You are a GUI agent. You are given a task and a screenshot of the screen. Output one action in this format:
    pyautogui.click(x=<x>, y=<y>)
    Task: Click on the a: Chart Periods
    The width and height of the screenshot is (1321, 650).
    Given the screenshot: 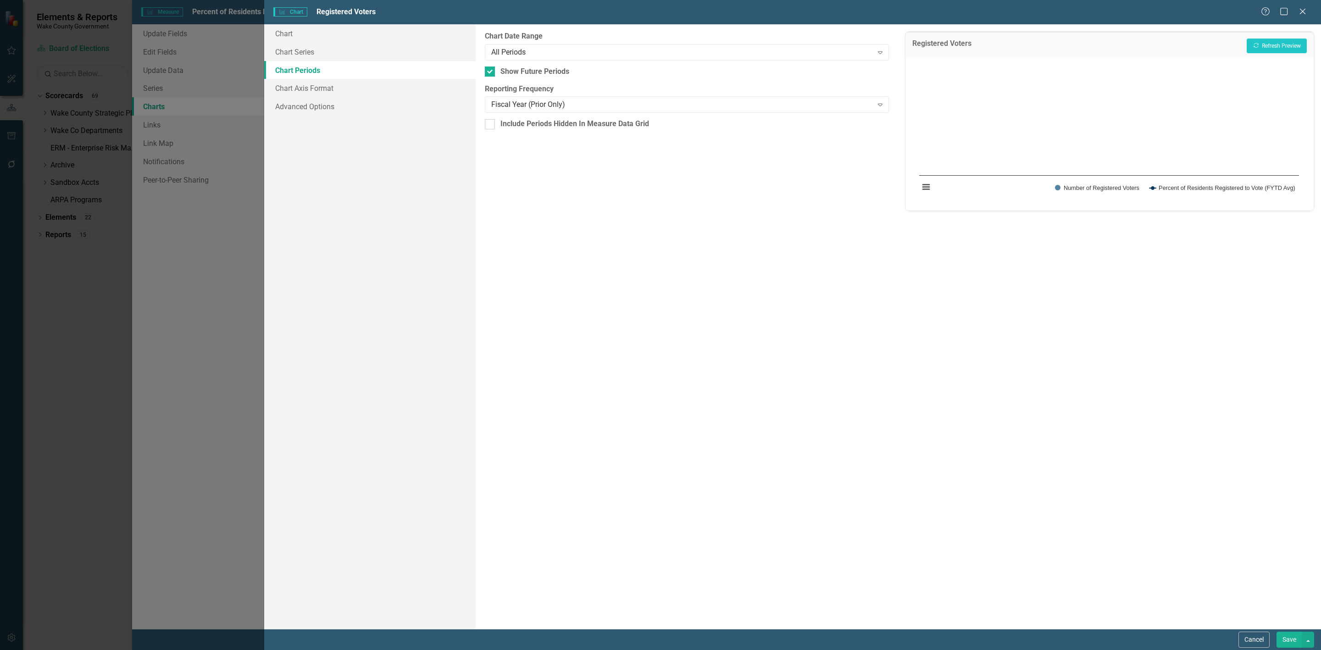 What is the action you would take?
    pyautogui.click(x=370, y=70)
    